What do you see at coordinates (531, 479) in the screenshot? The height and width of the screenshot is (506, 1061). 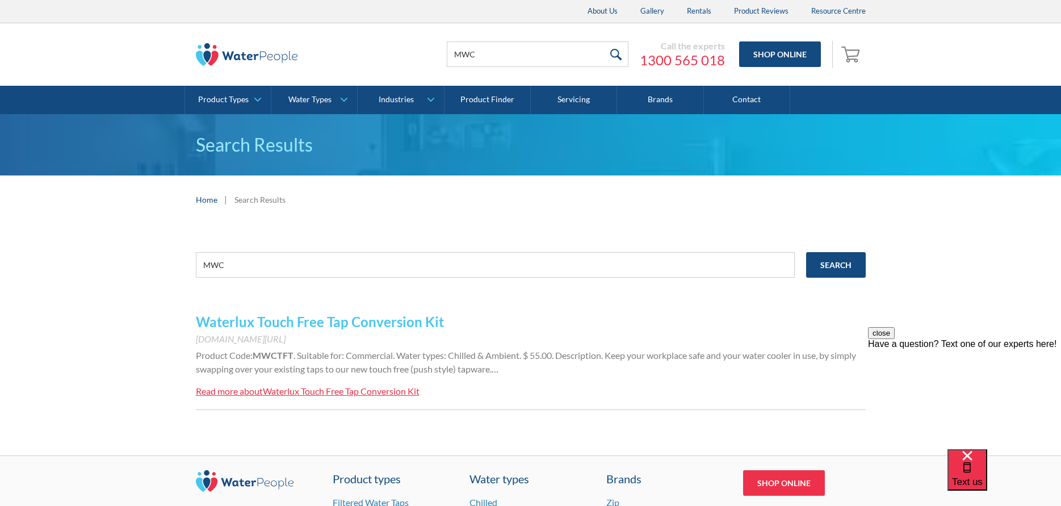 I see `a: Water types` at bounding box center [531, 479].